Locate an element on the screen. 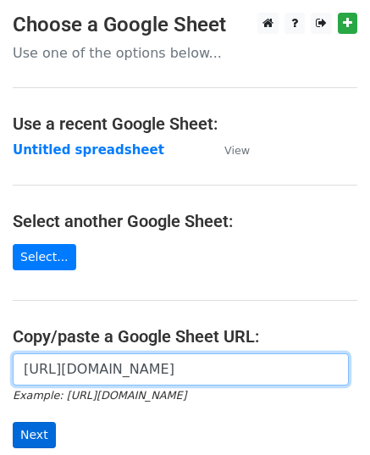 Image resolution: width=370 pixels, height=455 pixels. strong: Untitled spreadsheet is located at coordinates (88, 150).